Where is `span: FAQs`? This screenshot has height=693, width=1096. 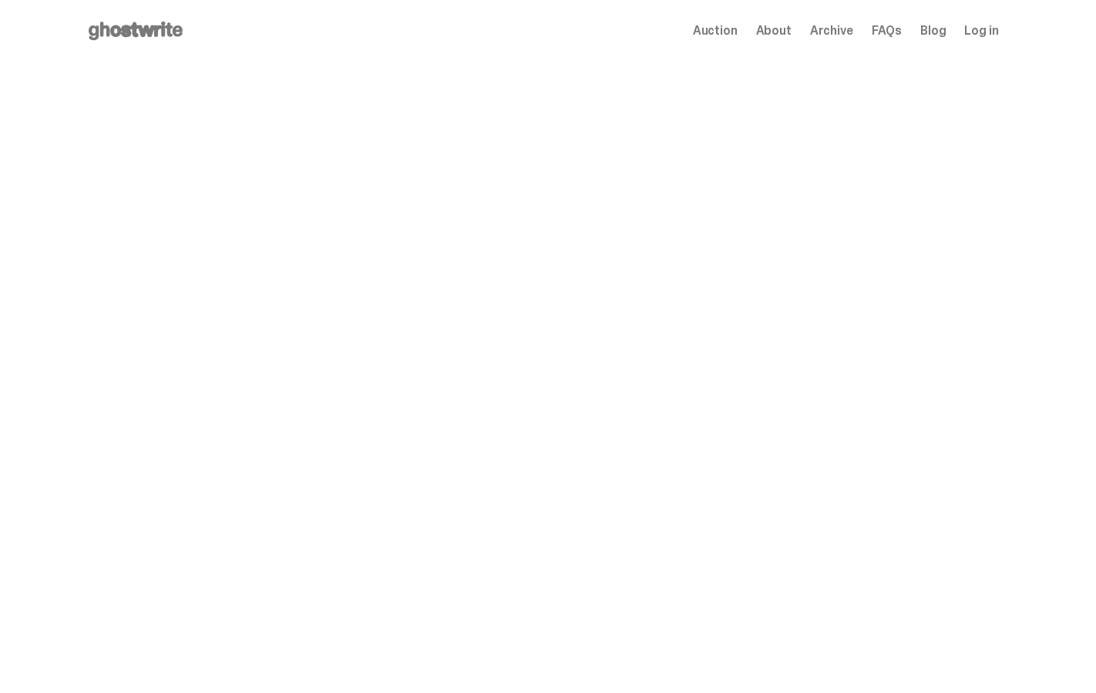 span: FAQs is located at coordinates (886, 31).